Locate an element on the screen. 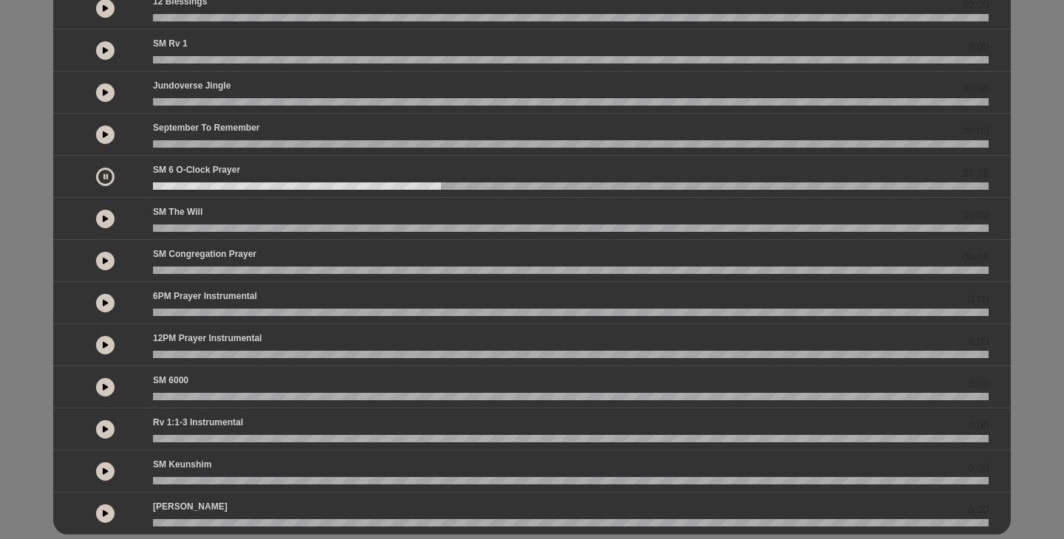 Image resolution: width=1064 pixels, height=539 pixels. span: 01:32 is located at coordinates (975, 173).